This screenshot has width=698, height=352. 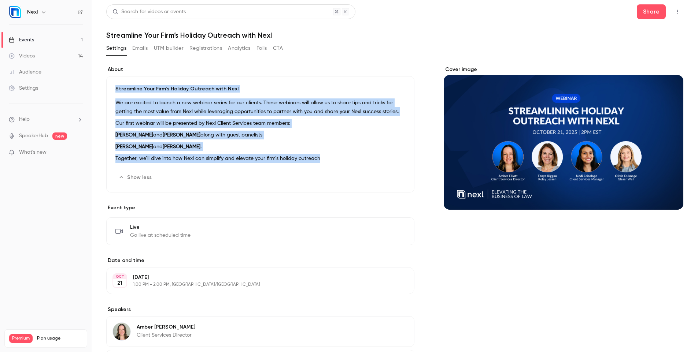 I want to click on span: Live, so click(x=160, y=227).